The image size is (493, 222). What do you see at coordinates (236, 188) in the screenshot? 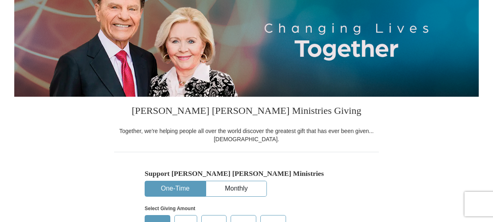
I see `button: Monthly` at bounding box center [236, 188].